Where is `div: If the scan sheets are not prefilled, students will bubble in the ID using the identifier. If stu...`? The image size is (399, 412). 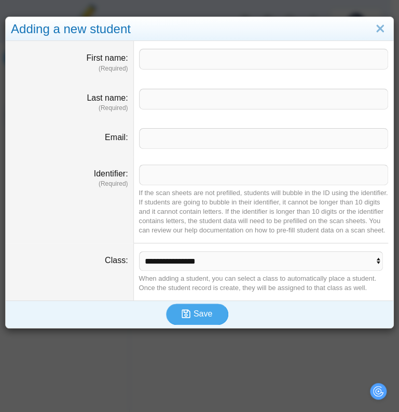
div: If the scan sheets are not prefilled, students will bubble in the ID using the identifier. If stu... is located at coordinates (263, 212).